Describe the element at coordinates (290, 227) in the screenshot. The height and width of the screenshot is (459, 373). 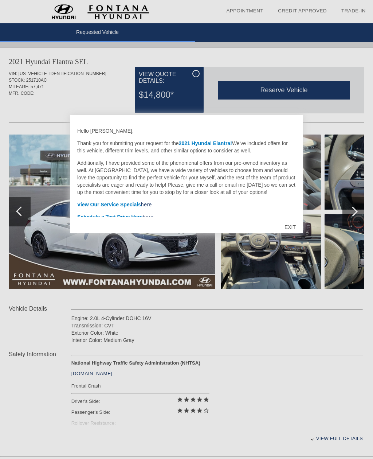
I see `div: EXIT` at that location.